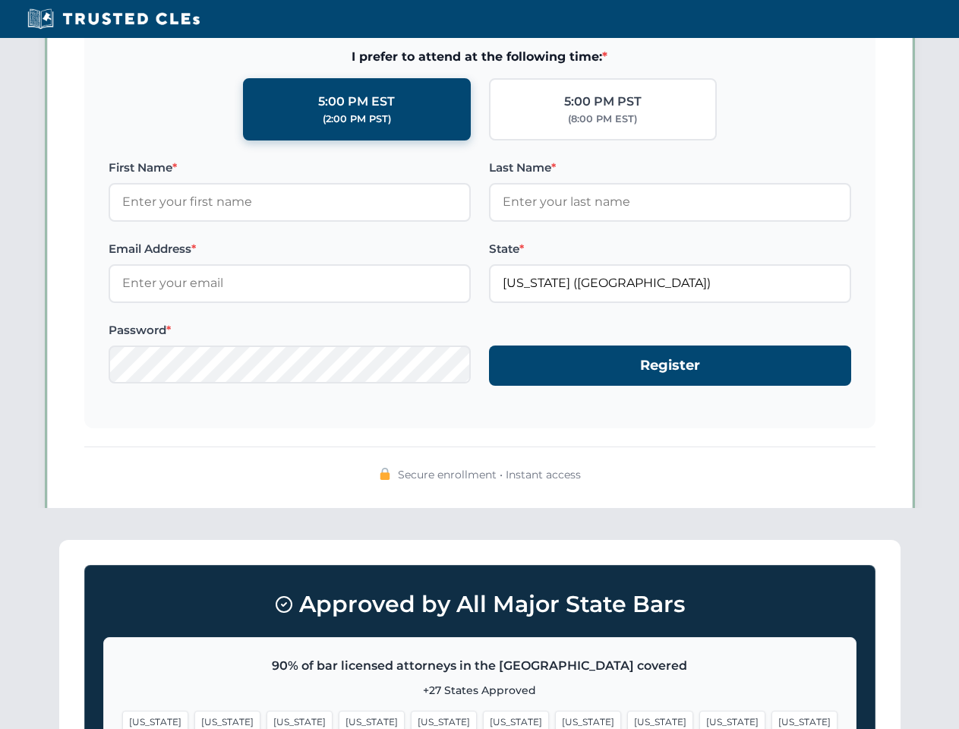 This screenshot has width=959, height=729. What do you see at coordinates (289, 249) in the screenshot?
I see `label: Email Address` at bounding box center [289, 249].